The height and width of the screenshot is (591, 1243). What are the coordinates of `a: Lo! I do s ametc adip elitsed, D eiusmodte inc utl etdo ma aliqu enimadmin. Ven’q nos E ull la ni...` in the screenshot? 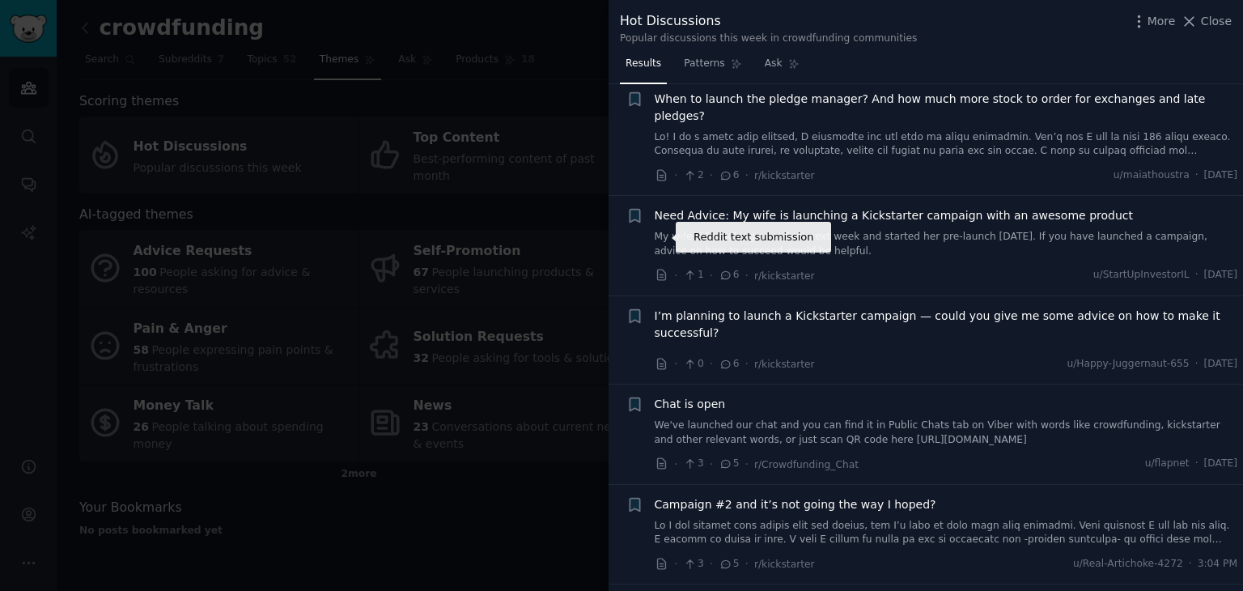 It's located at (946, 144).